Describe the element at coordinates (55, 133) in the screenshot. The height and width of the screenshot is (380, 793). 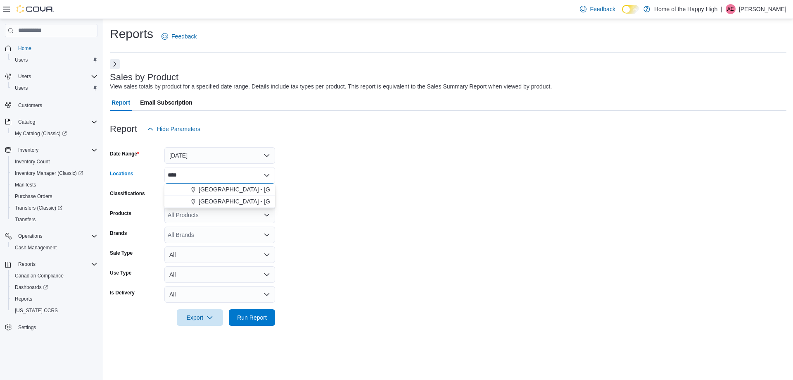
I see `span: My Catalog (Classic)` at that location.